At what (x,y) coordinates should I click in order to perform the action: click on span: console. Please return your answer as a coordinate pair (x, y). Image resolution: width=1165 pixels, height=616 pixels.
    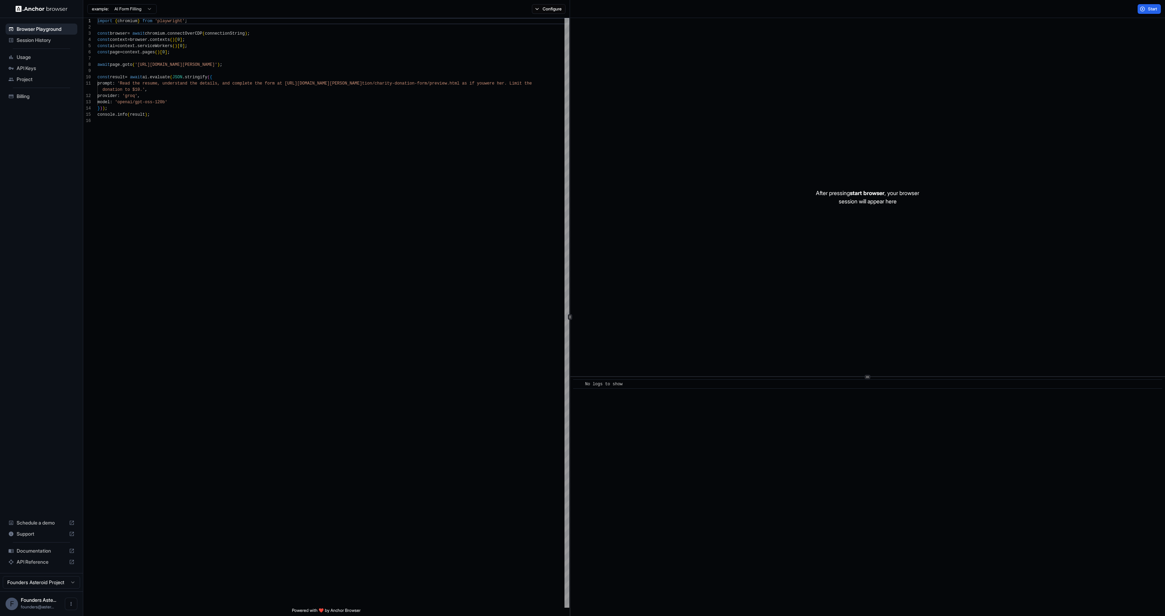
    Looking at the image, I should click on (106, 115).